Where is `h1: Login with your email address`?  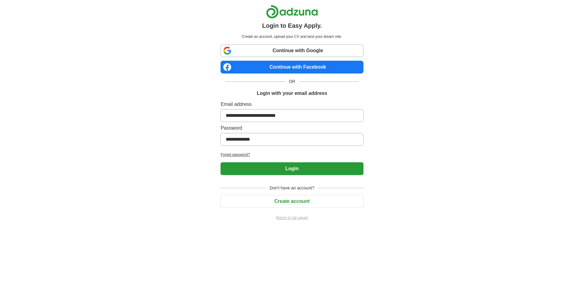 h1: Login with your email address is located at coordinates (292, 93).